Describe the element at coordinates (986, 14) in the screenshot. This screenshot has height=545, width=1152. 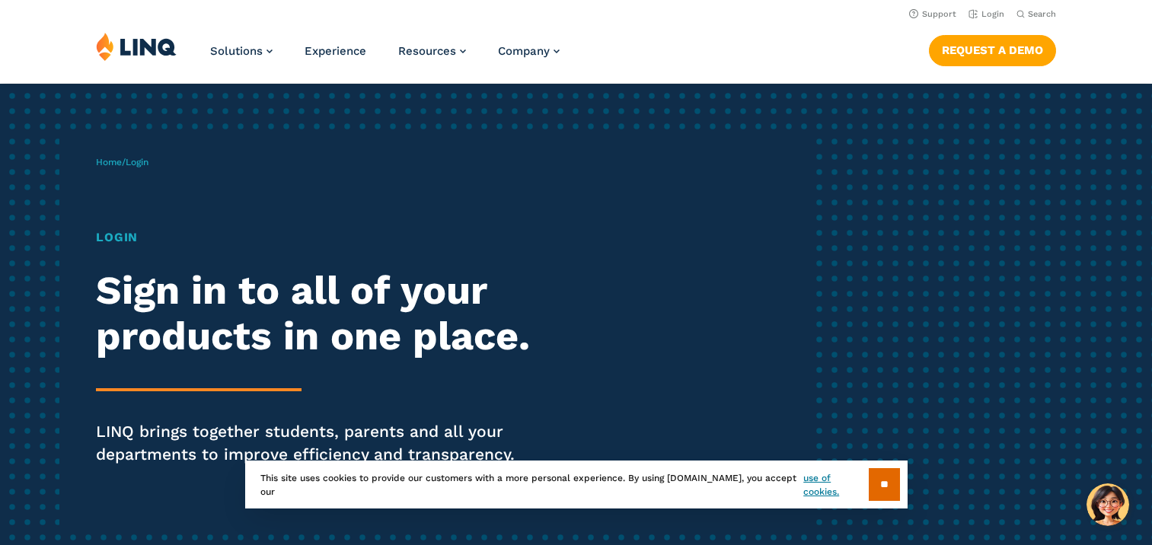
I see `a: Login` at that location.